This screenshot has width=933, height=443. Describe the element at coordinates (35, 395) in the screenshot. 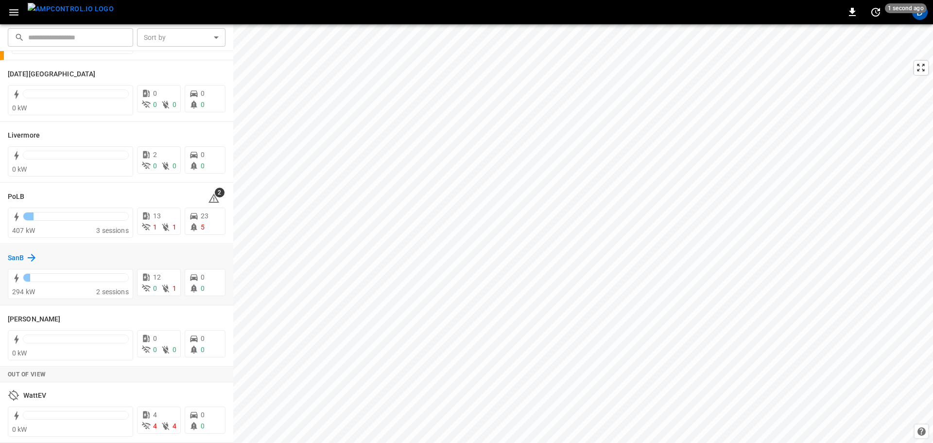

I see `h6: WattEV` at that location.